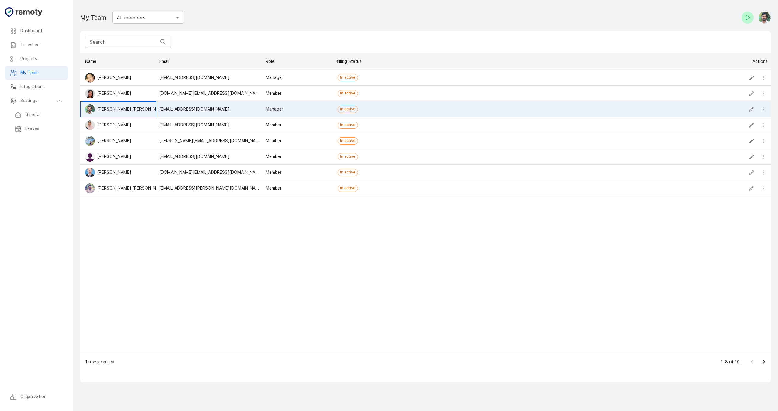  I want to click on button: Open, so click(178, 18).